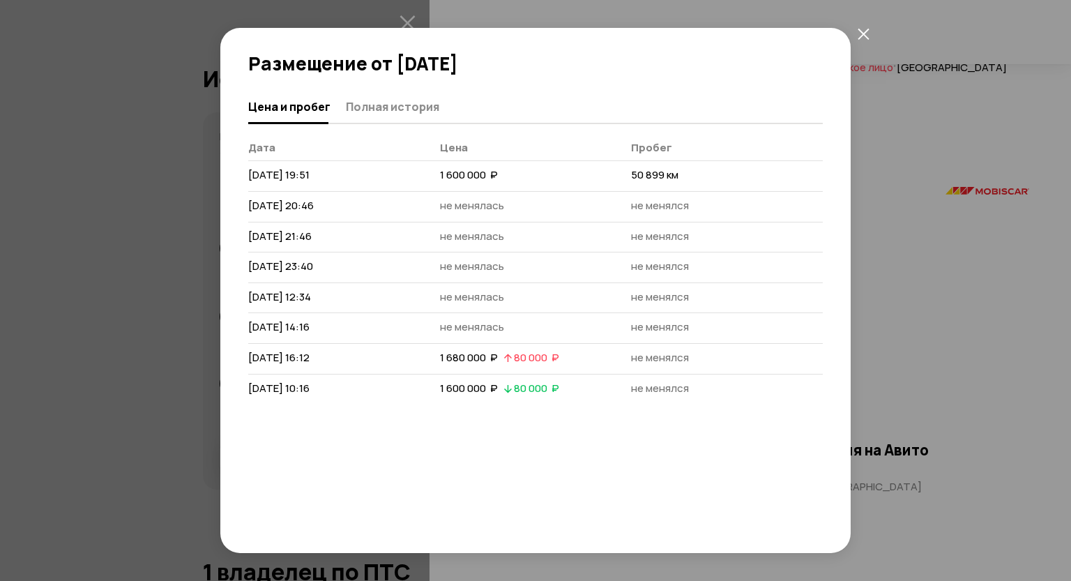  What do you see at coordinates (262, 147) in the screenshot?
I see `span: Дата` at bounding box center [262, 147].